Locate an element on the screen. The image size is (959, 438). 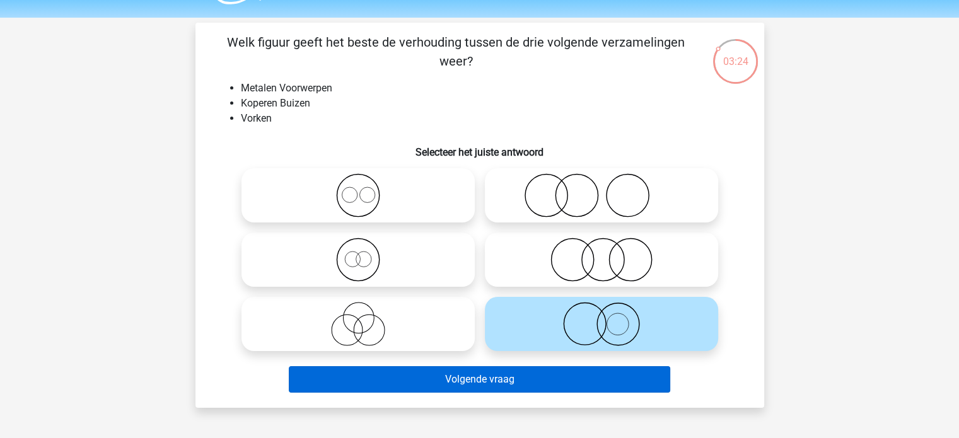
li: Vorken is located at coordinates (492, 119).